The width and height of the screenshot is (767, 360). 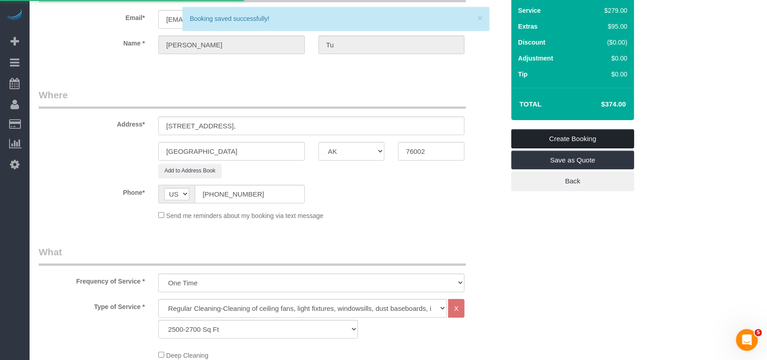 I want to click on label: Discount, so click(x=532, y=42).